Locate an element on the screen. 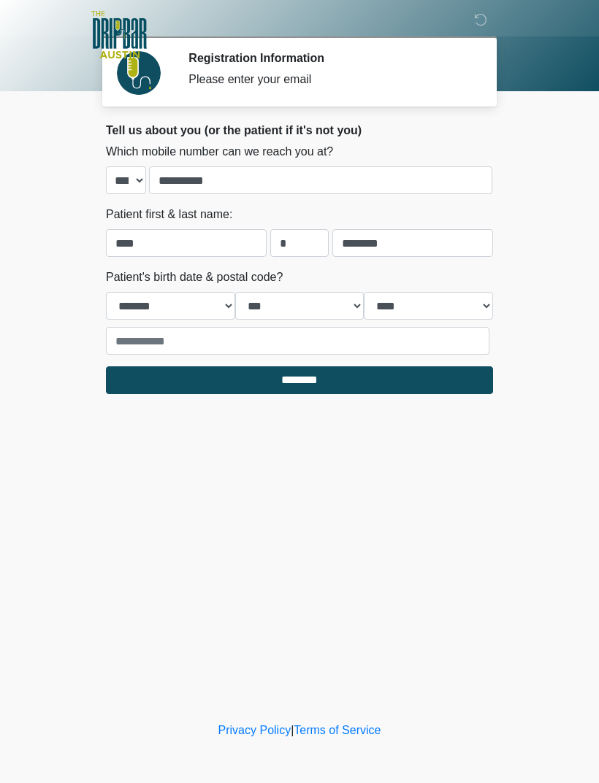 This screenshot has height=783, width=599. img: Agent Avatar is located at coordinates (139, 73).